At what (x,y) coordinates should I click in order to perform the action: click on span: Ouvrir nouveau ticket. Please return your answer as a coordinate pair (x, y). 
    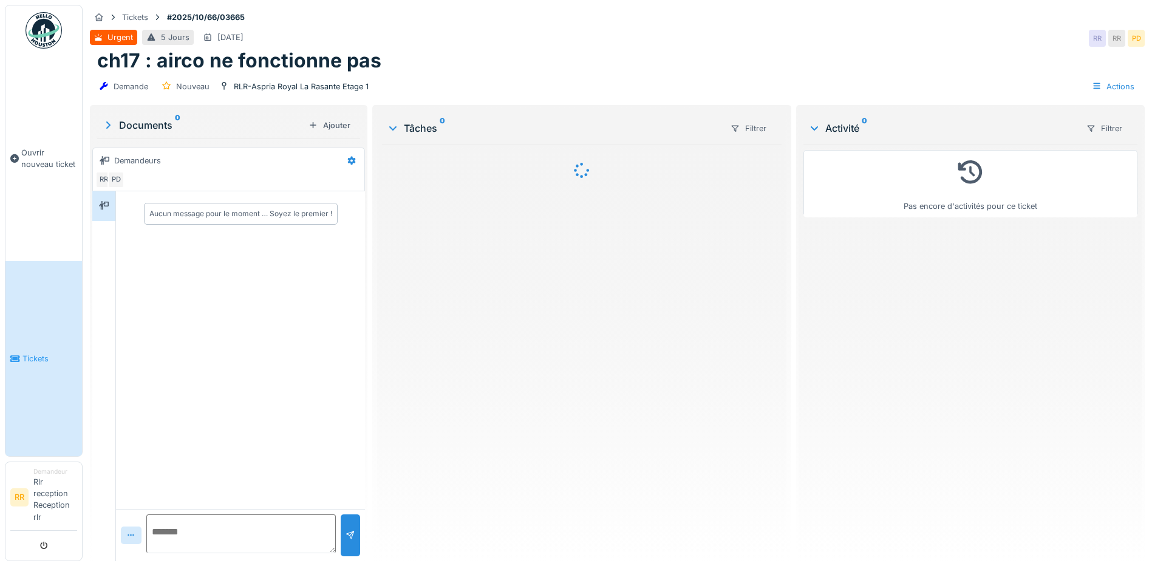
    Looking at the image, I should click on (49, 159).